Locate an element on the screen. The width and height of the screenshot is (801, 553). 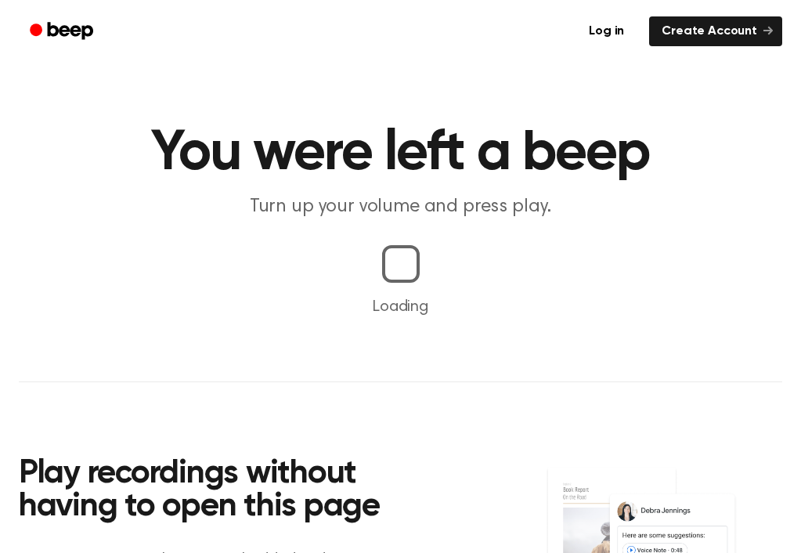
a: Beep is located at coordinates (63, 31).